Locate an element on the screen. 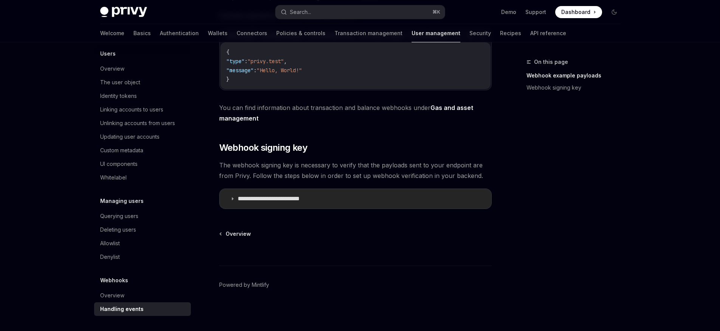 Image resolution: width=720 pixels, height=331 pixels. a: Whitelabel is located at coordinates (143, 178).